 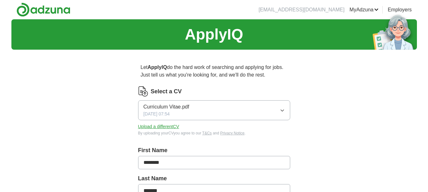 I want to click on button: Upload a differentCV, so click(x=159, y=127).